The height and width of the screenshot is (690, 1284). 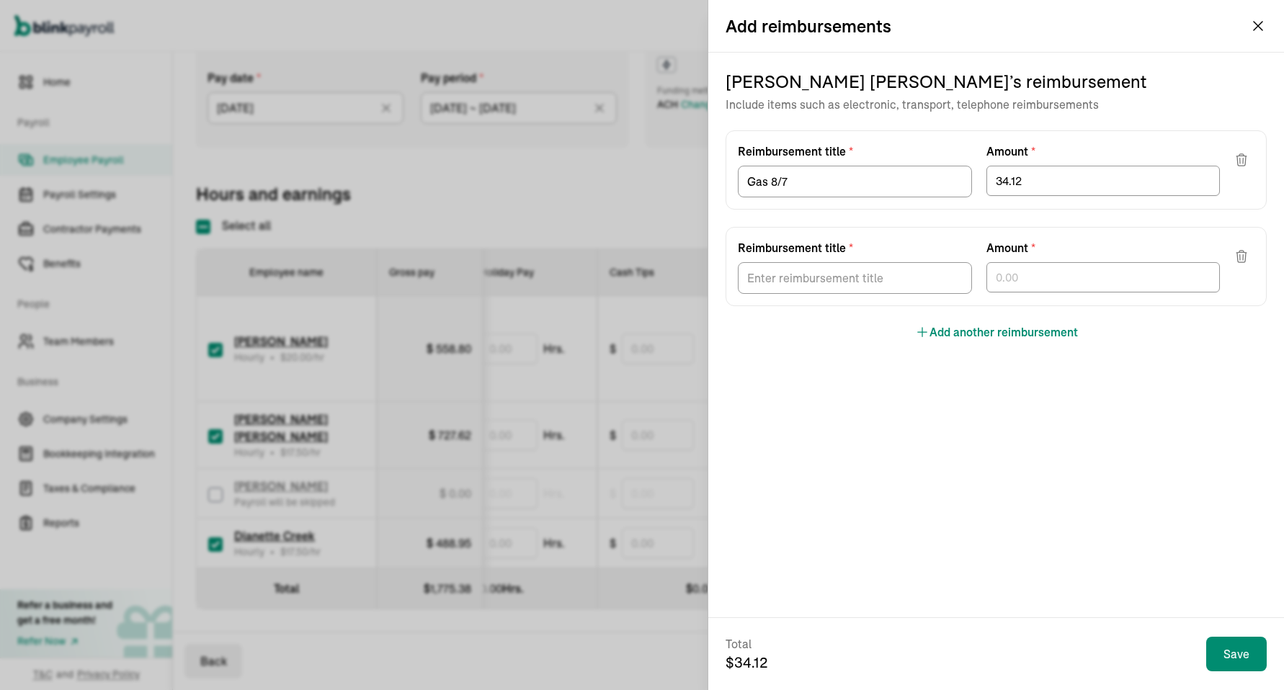 I want to click on button: Save, so click(x=1237, y=654).